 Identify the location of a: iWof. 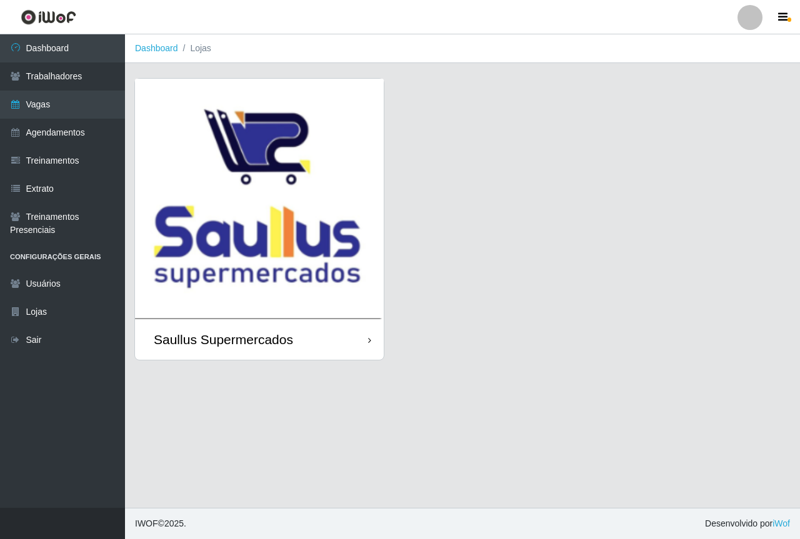
(781, 524).